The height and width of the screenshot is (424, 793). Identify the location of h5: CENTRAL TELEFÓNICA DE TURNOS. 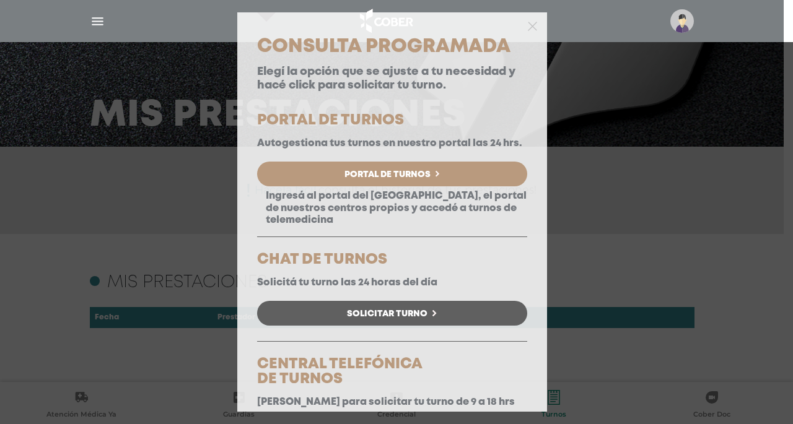
(392, 372).